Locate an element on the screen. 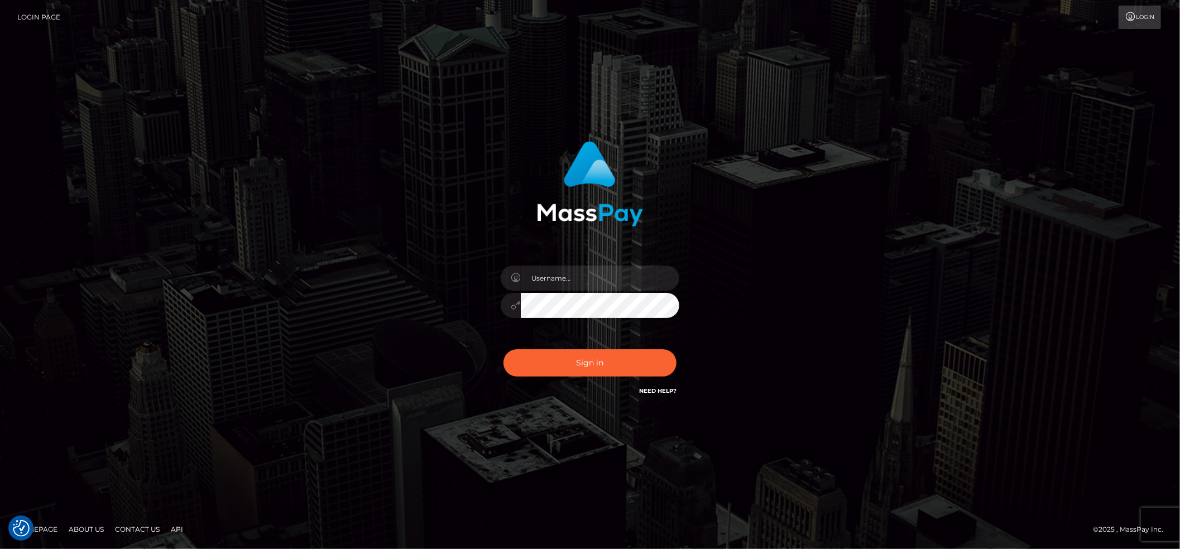 The width and height of the screenshot is (1180, 549). img: MassPay Login is located at coordinates (590, 184).